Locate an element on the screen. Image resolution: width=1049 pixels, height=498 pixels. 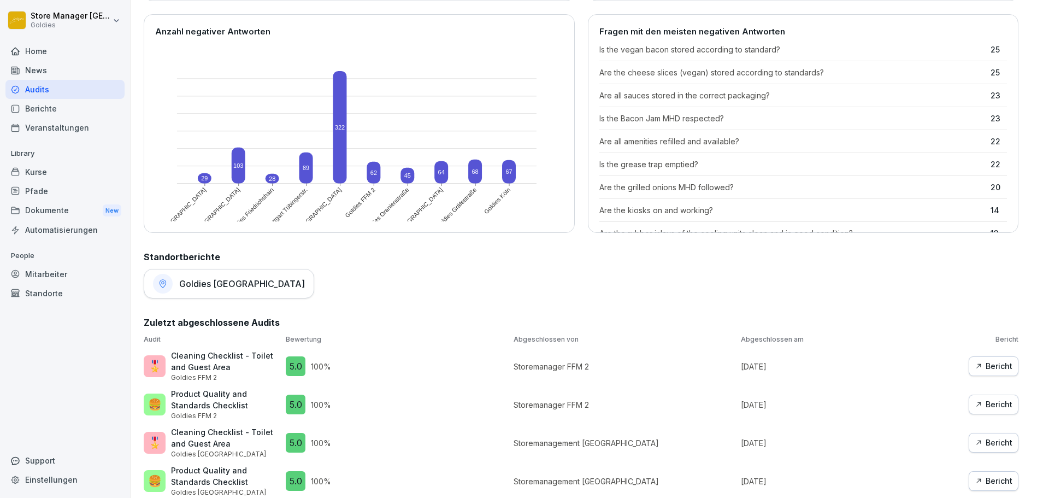
a: Mitarbeiter is located at coordinates (65, 274).